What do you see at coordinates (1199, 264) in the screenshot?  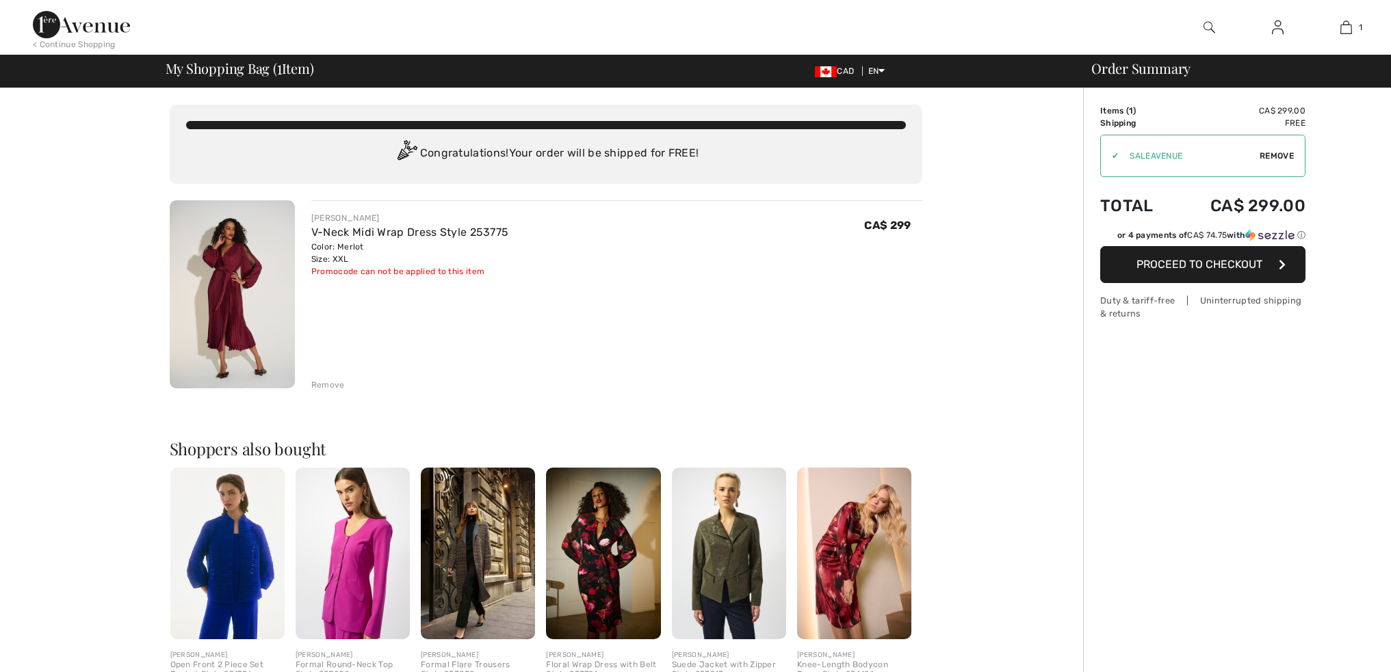 I see `span: Proceed to Checkout` at bounding box center [1199, 264].